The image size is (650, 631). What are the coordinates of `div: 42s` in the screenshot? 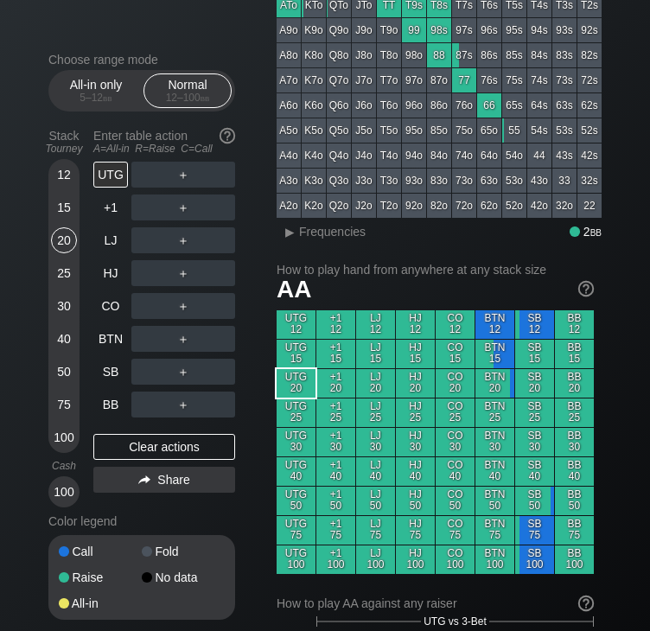 It's located at (590, 156).